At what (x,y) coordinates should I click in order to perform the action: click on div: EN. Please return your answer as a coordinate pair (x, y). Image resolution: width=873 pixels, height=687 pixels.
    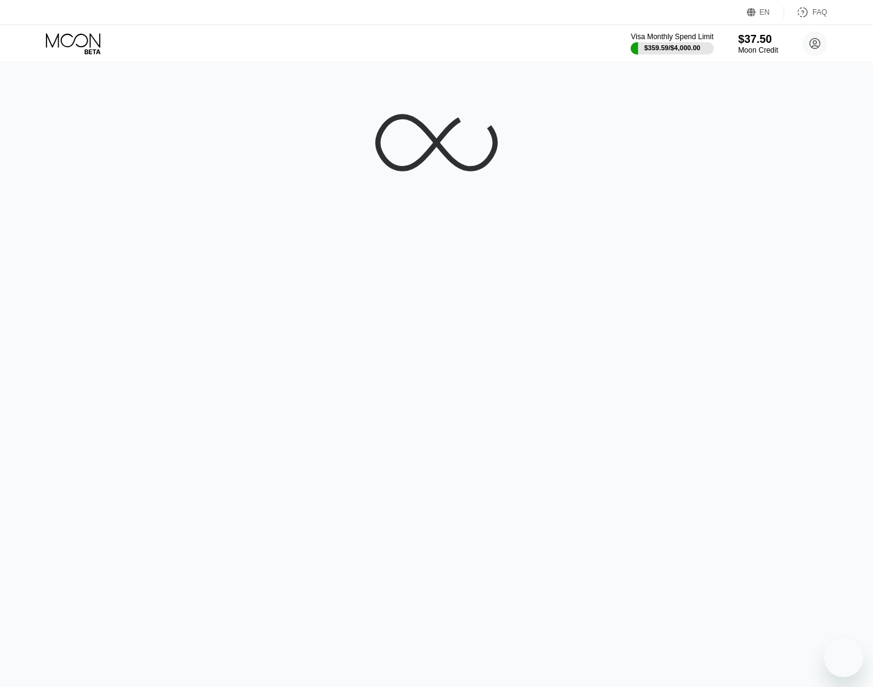
    Looking at the image, I should click on (765, 12).